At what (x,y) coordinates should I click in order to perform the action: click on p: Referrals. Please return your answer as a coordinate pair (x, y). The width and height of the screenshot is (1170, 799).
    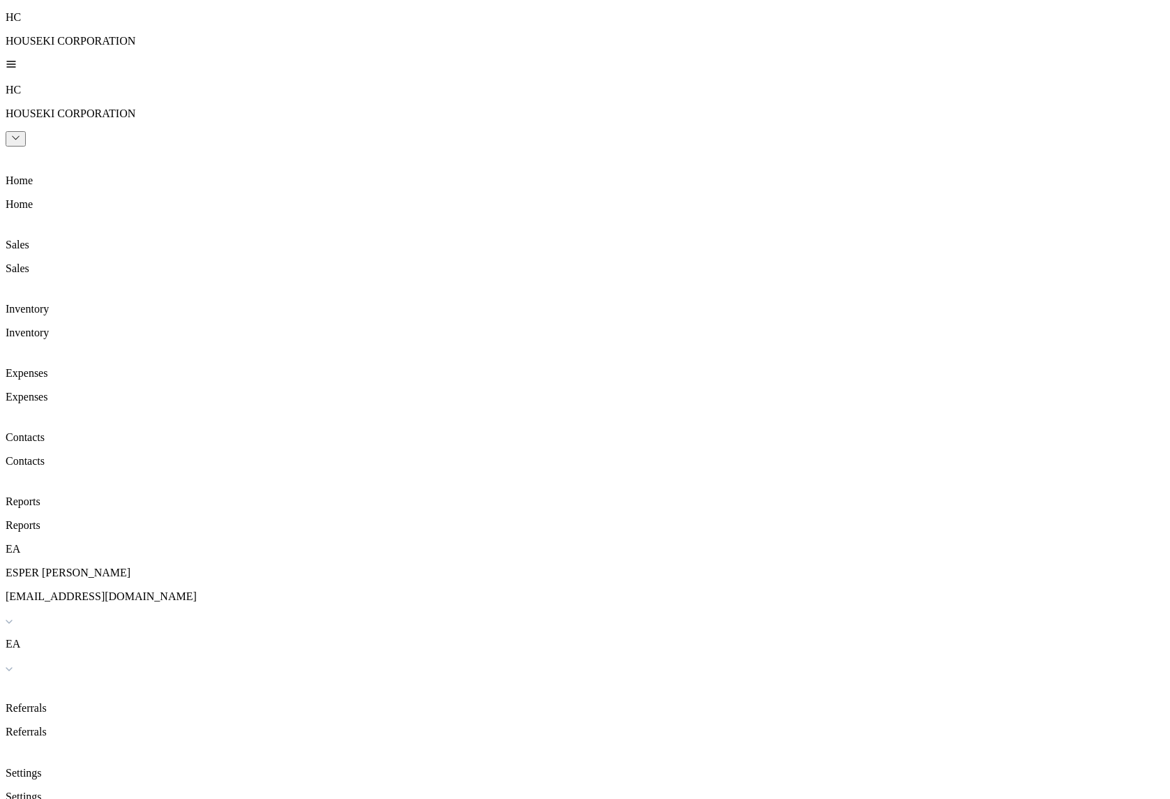
    Looking at the image, I should click on (584, 708).